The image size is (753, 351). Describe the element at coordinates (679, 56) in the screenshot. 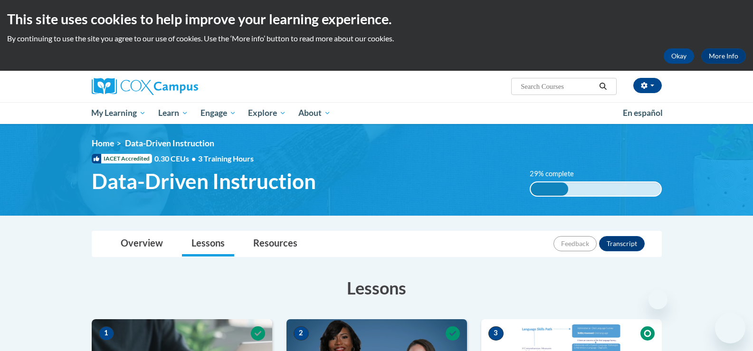

I see `button: Okay` at that location.